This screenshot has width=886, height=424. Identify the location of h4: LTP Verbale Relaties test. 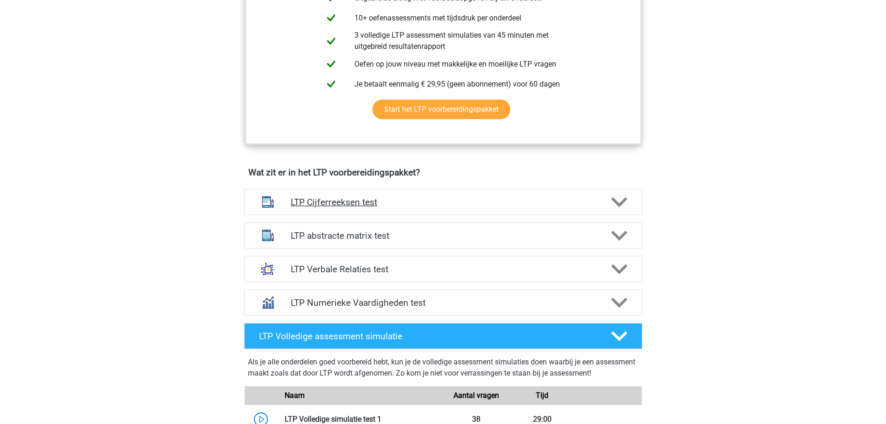
(443, 269).